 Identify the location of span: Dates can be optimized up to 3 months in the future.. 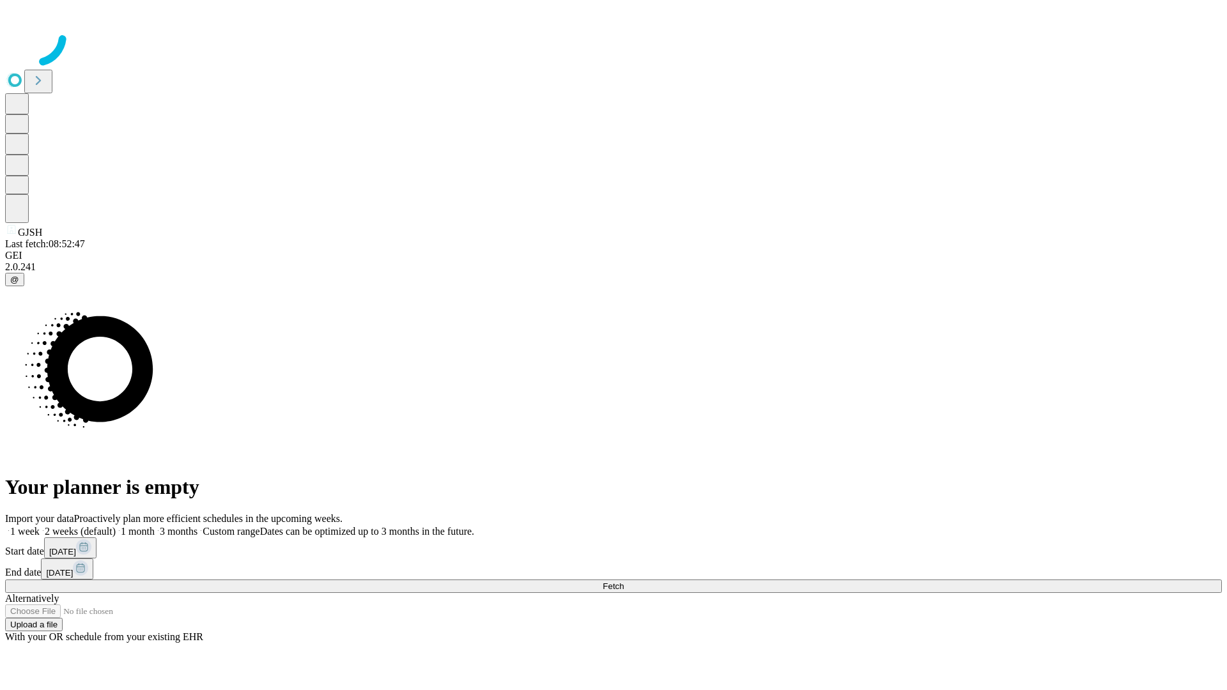
(367, 531).